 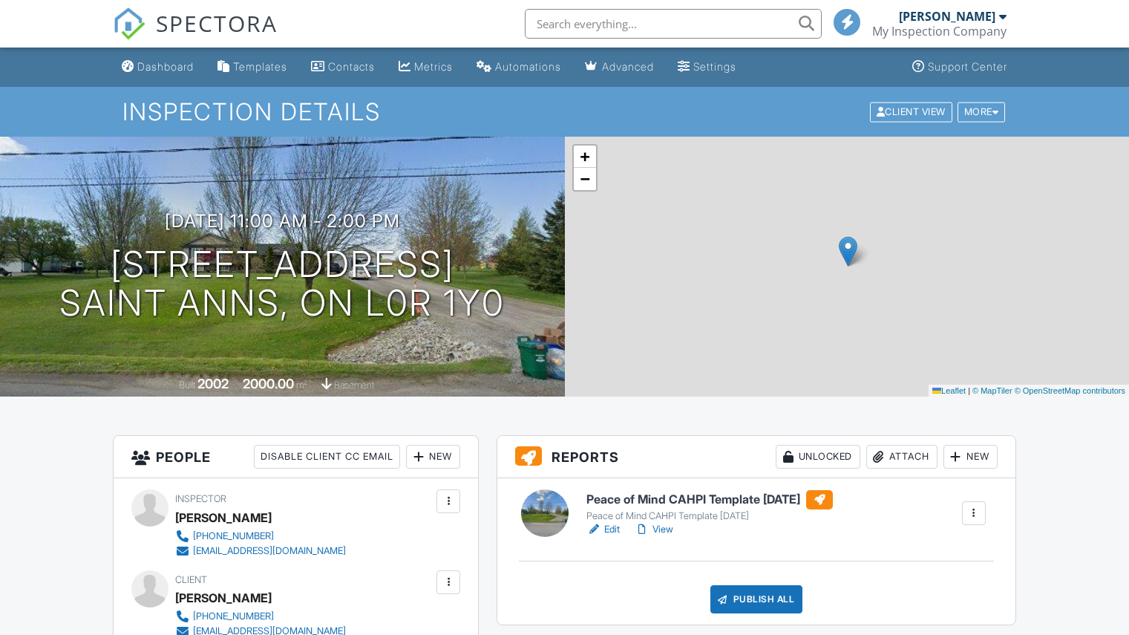 I want to click on a: SPECTORA, so click(x=195, y=36).